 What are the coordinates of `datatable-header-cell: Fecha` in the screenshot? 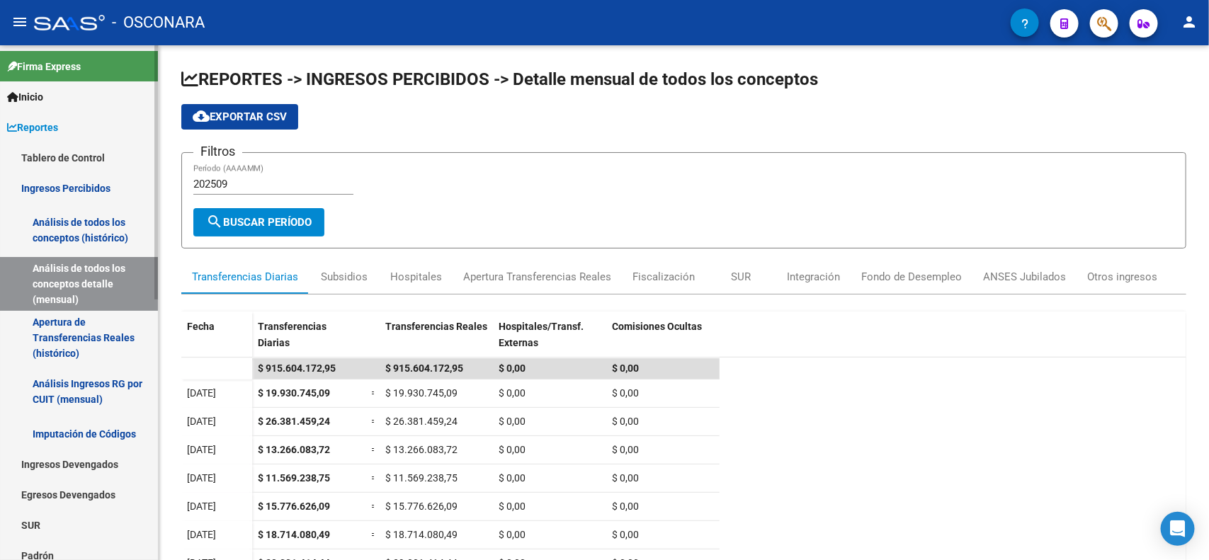 It's located at (217, 342).